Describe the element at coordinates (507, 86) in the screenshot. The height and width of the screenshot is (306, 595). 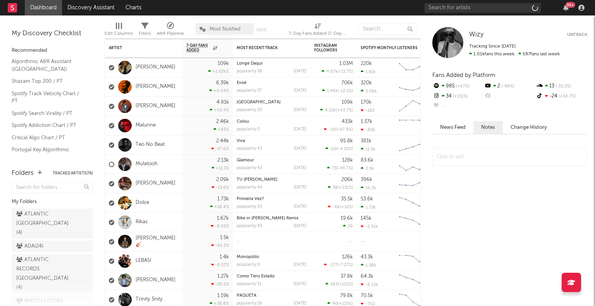
I see `span: -98 %` at that location.